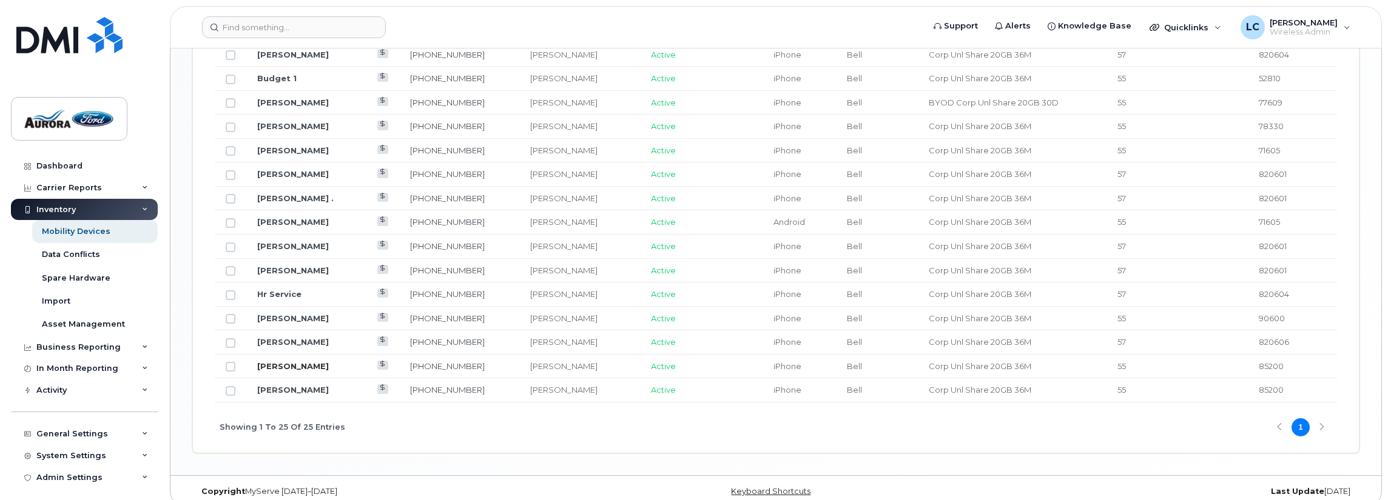 The image size is (1388, 500). Describe the element at coordinates (994, 103) in the screenshot. I see `span: BYOD Corp Unl Share 20GB 30D` at that location.